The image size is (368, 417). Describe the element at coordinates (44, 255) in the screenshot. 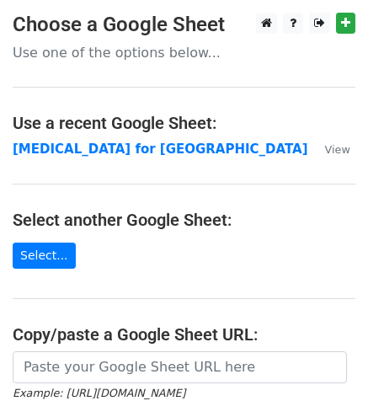

I see `a: Select...` at that location.